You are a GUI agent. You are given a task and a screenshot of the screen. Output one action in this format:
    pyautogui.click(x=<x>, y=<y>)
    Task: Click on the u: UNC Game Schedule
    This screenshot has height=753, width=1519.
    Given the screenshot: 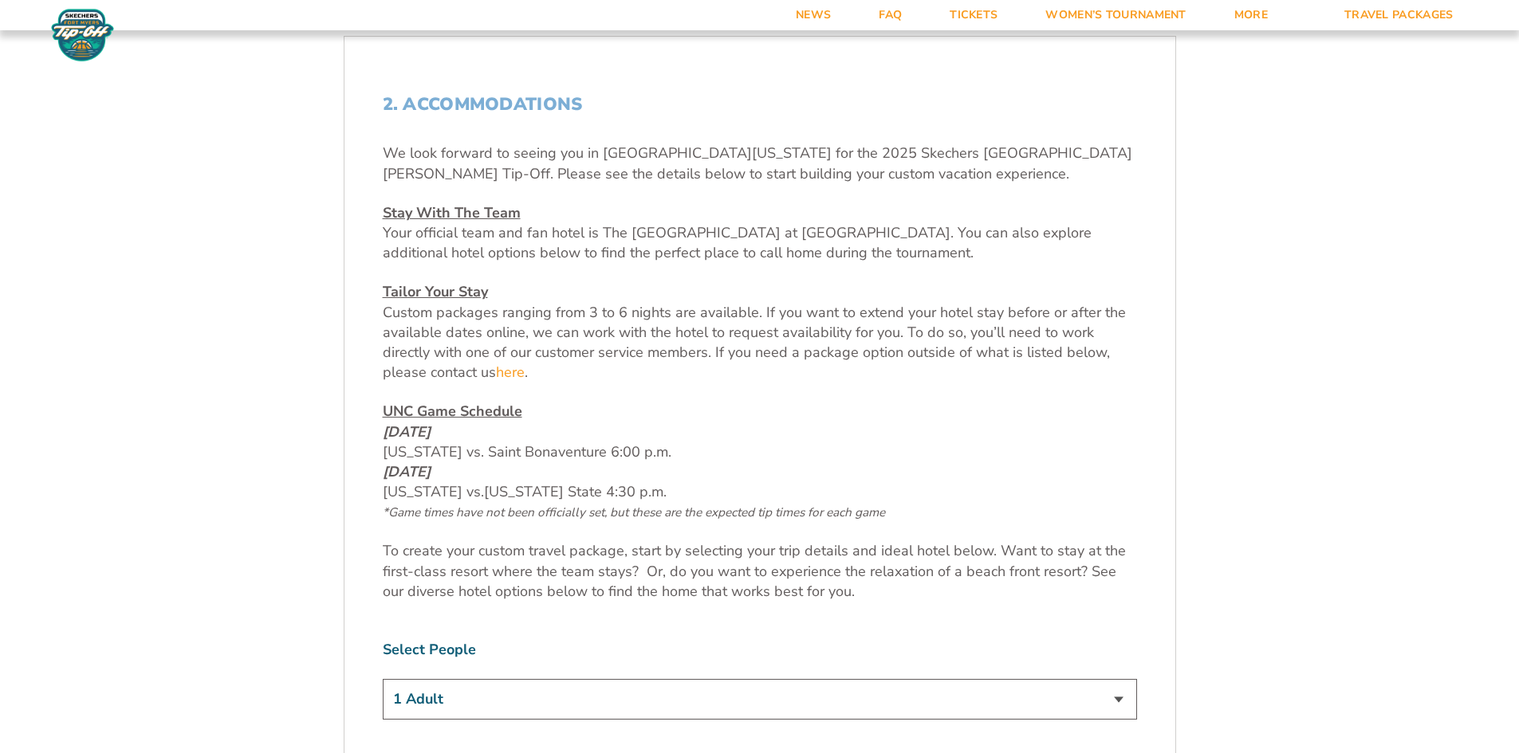 What is the action you would take?
    pyautogui.click(x=452, y=411)
    